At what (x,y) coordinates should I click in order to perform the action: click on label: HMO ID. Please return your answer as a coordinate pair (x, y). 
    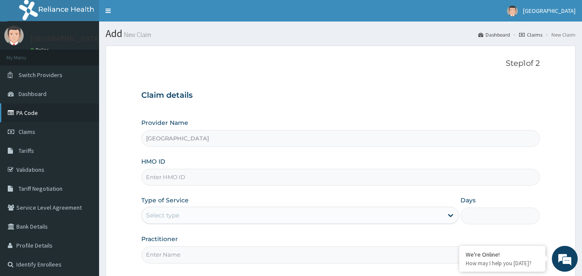
    Looking at the image, I should click on (153, 161).